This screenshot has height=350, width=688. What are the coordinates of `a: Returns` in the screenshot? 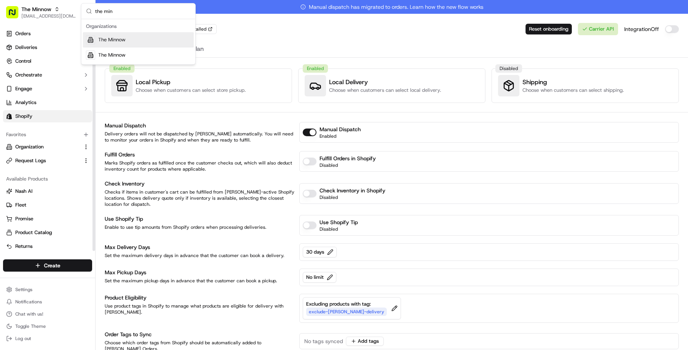 It's located at (47, 246).